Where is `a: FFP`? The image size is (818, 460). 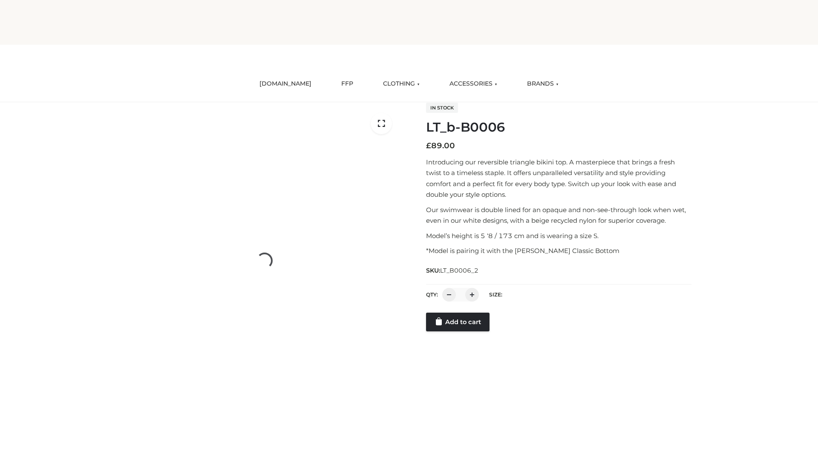 a: FFP is located at coordinates (347, 84).